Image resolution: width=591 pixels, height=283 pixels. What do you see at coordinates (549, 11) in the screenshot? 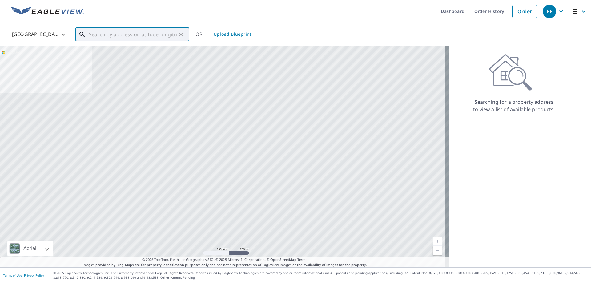
I see `div: RF` at bounding box center [549, 11].